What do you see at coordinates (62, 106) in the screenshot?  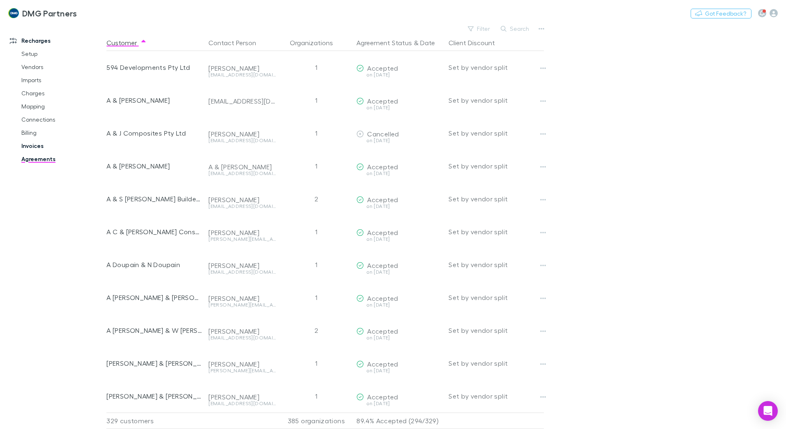 I see `a: Mapping` at bounding box center [62, 106].